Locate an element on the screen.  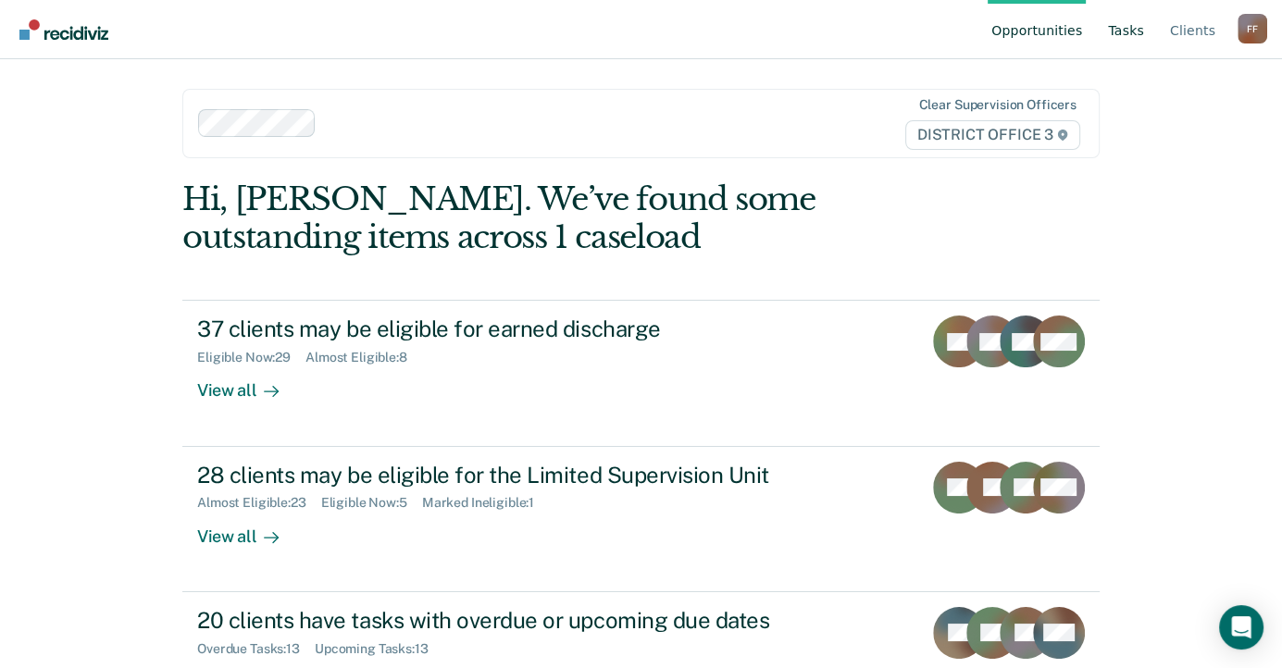
div: Marked Ineligible : 1 is located at coordinates (485, 503).